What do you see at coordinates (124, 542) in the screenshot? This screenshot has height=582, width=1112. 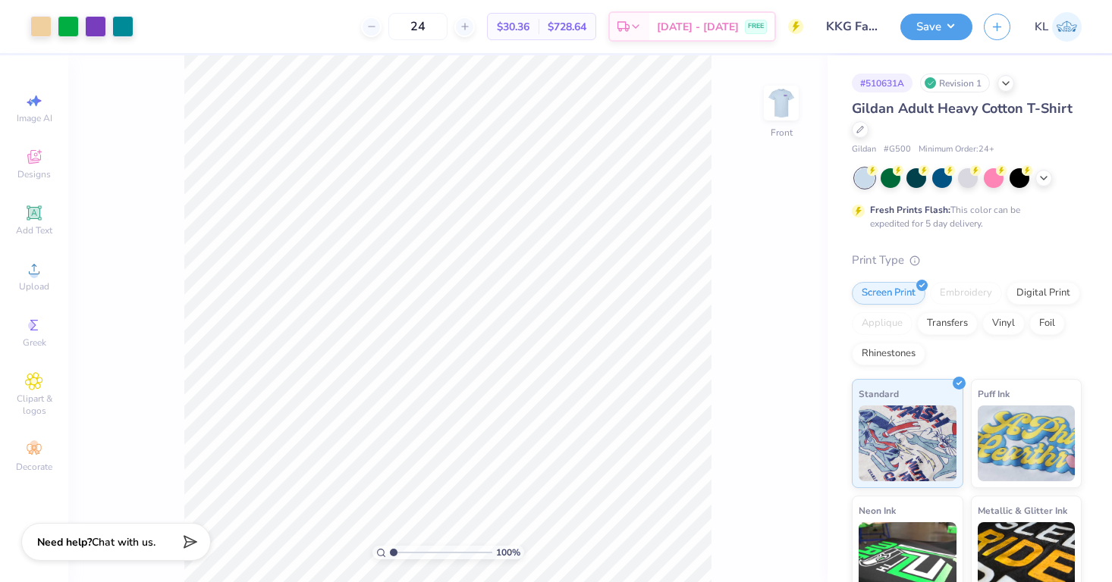 I see `span: Chat with us.` at bounding box center [124, 542].